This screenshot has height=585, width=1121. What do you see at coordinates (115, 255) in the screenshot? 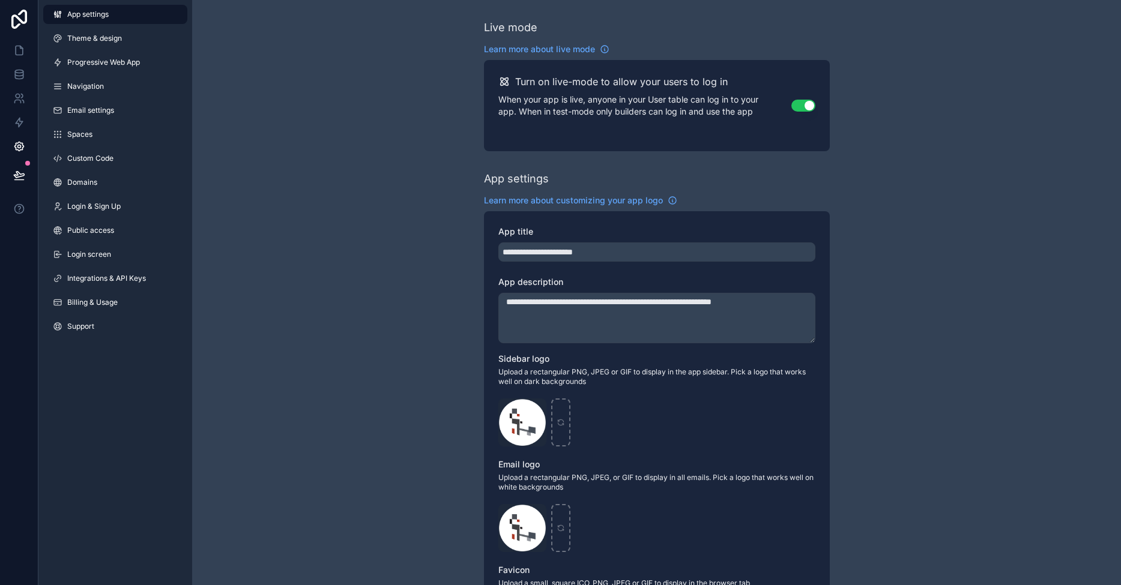
I see `a: Login screen` at bounding box center [115, 255].